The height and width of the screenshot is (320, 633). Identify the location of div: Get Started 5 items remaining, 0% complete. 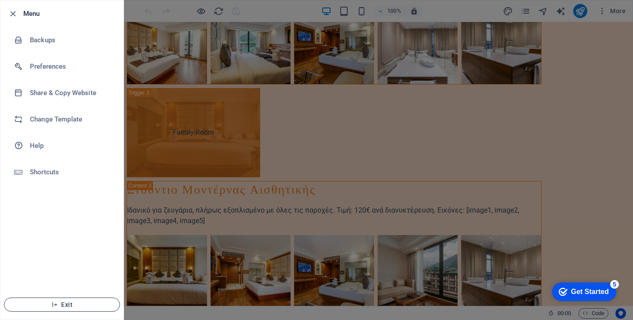
(39, 14).